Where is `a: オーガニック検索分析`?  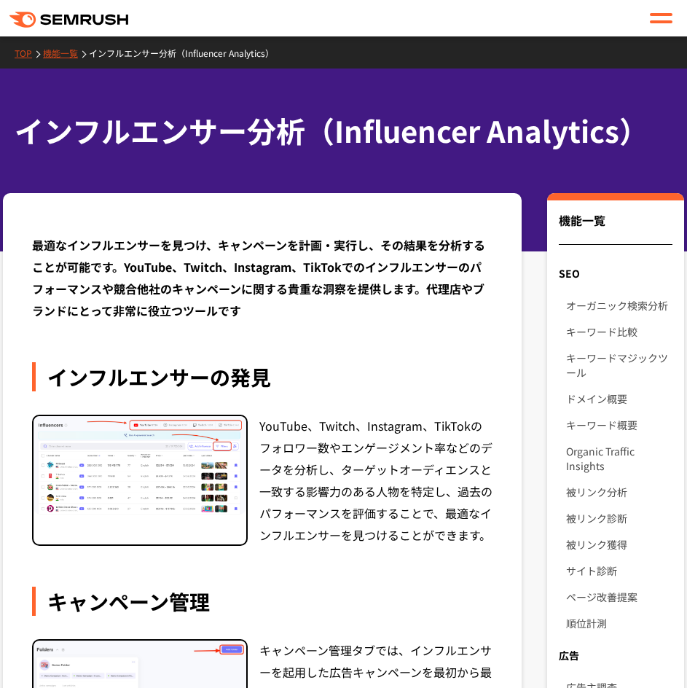
a: オーガニック検索分析 is located at coordinates (619, 305).